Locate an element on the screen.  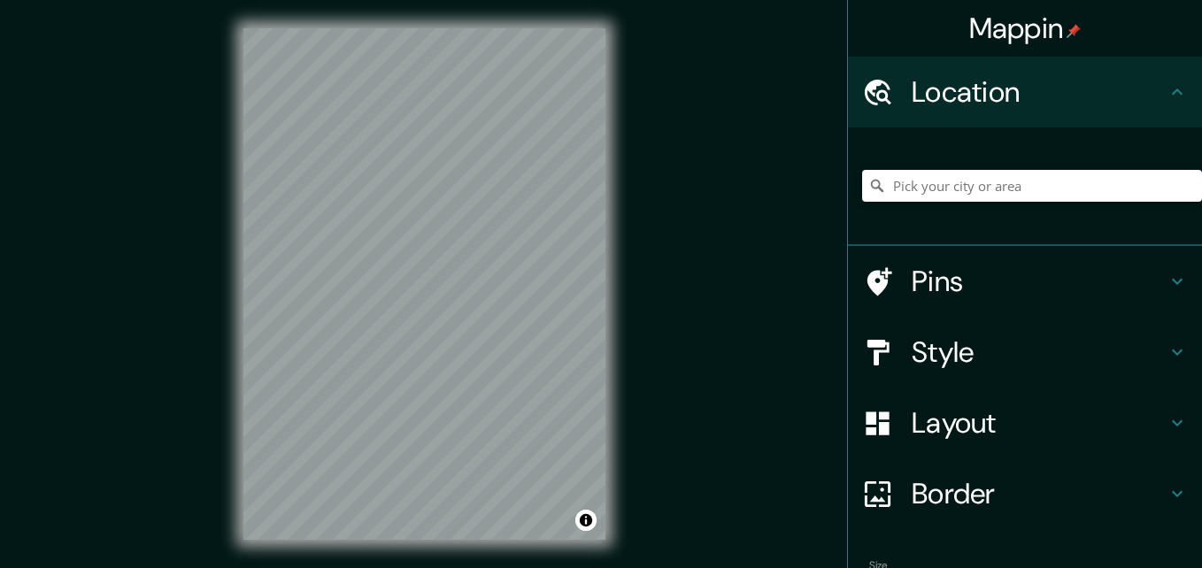
h4: Mappin is located at coordinates (1025, 28).